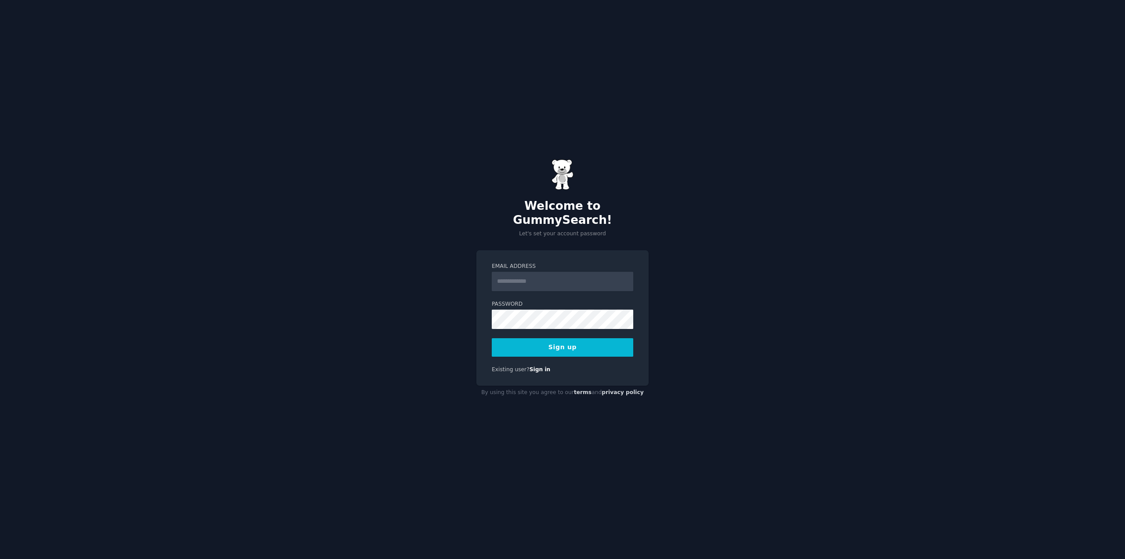 This screenshot has width=1125, height=559. What do you see at coordinates (583, 392) in the screenshot?
I see `a: terms` at bounding box center [583, 392].